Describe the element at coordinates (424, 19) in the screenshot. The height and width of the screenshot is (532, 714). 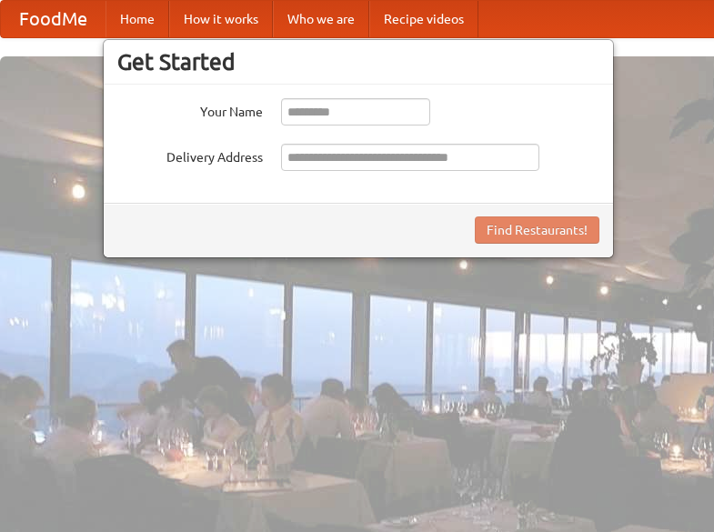
I see `a: Recipe videos` at that location.